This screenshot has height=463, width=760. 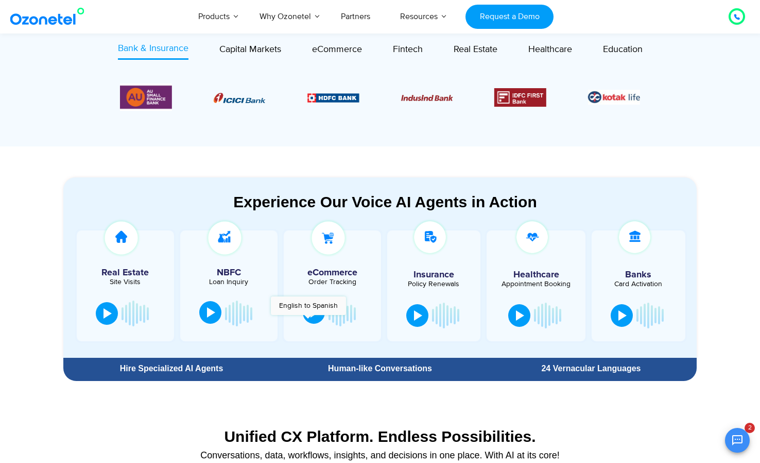 What do you see at coordinates (427, 97) in the screenshot?
I see `div: 3 / 6` at bounding box center [427, 97].